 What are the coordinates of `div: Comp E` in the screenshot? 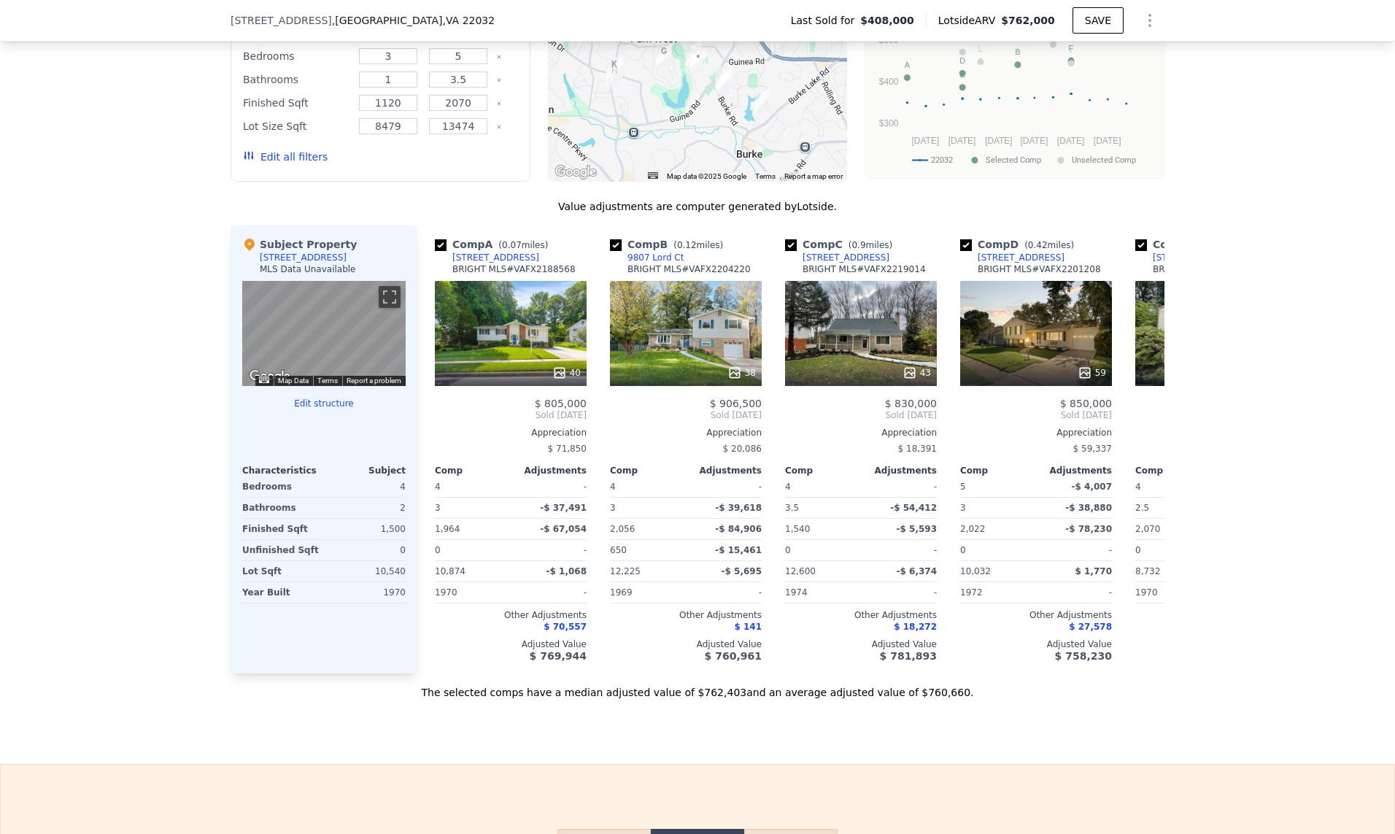 It's located at (1194, 244).